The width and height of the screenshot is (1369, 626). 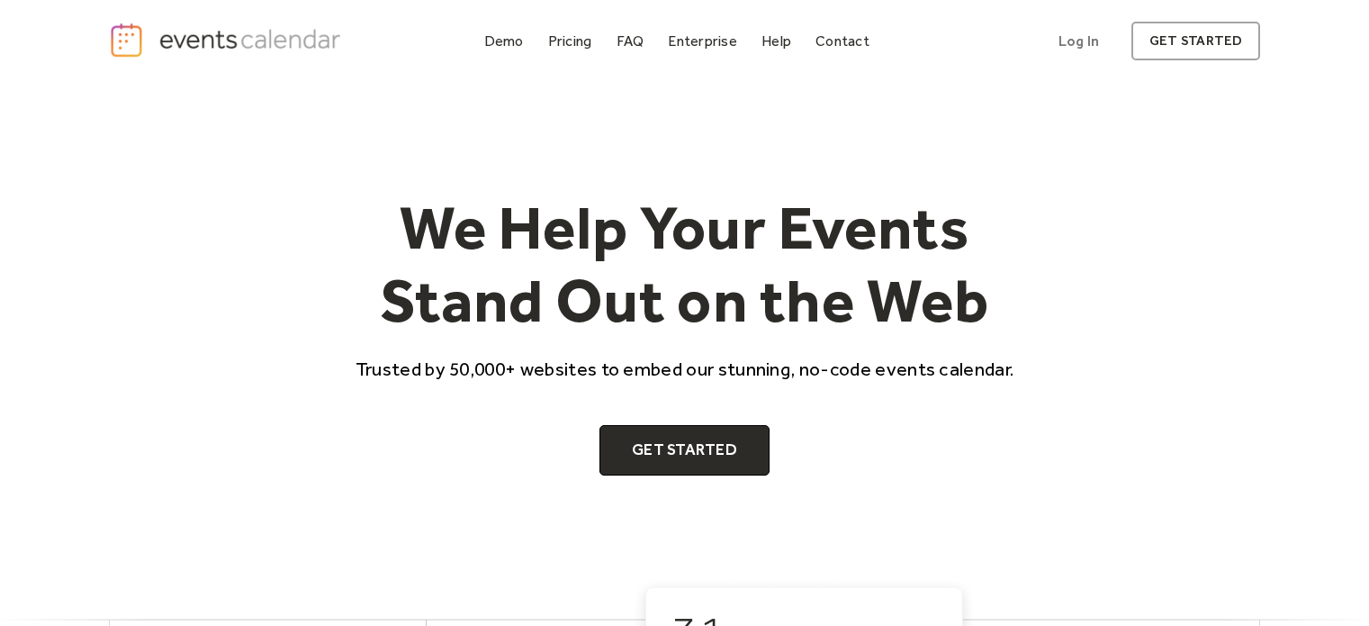 I want to click on a: Log In, so click(x=1078, y=41).